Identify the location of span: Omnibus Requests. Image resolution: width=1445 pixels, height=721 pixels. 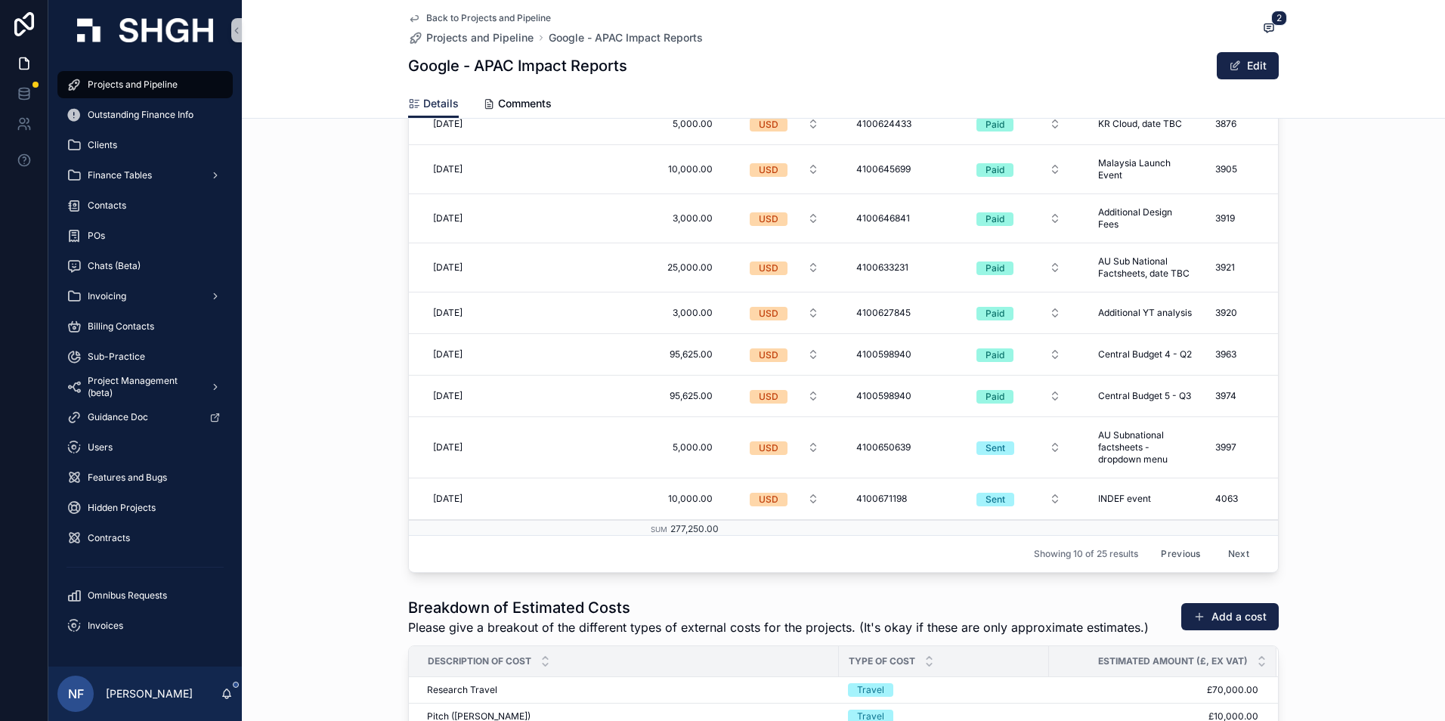
(127, 596).